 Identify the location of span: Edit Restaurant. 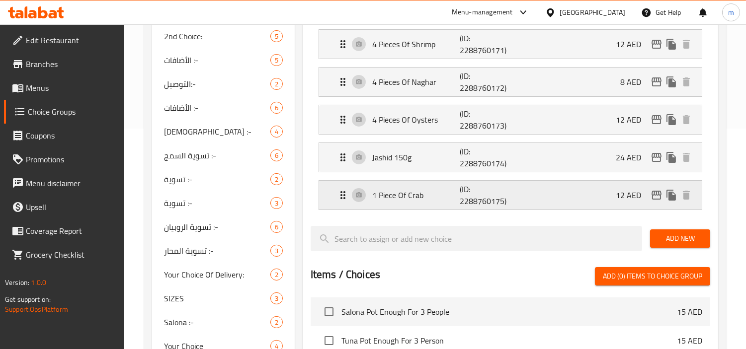
(71, 40).